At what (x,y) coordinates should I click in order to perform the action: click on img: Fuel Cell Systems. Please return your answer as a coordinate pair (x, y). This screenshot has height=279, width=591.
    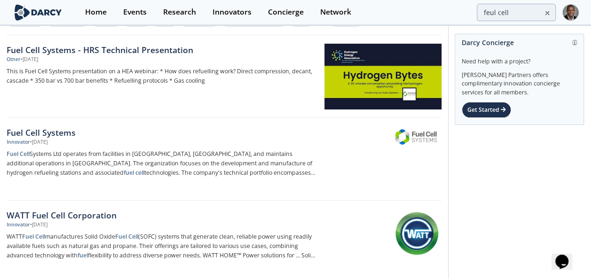
    Looking at the image, I should click on (417, 136).